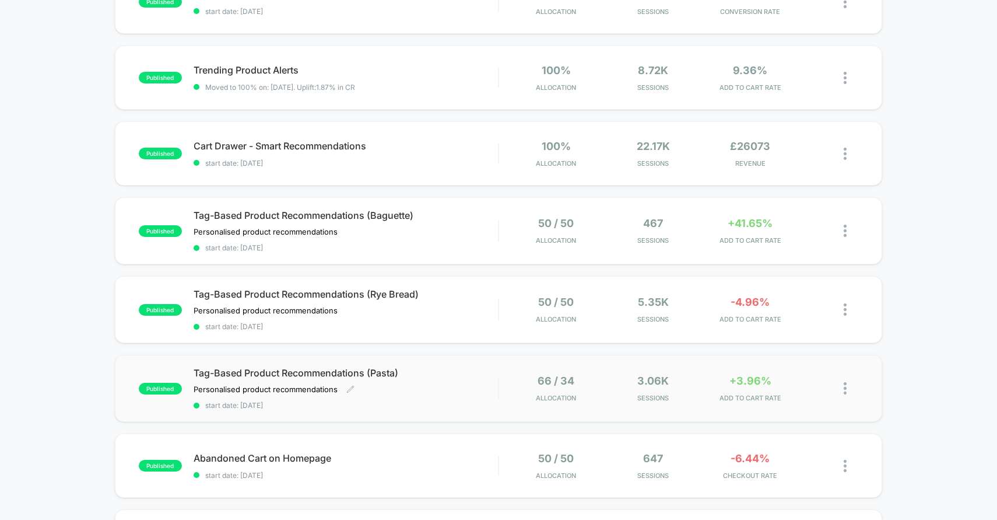 The width and height of the screenshot is (997, 520). Describe the element at coordinates (346, 146) in the screenshot. I see `span: Cart Drawer - Smart Recommendations` at that location.